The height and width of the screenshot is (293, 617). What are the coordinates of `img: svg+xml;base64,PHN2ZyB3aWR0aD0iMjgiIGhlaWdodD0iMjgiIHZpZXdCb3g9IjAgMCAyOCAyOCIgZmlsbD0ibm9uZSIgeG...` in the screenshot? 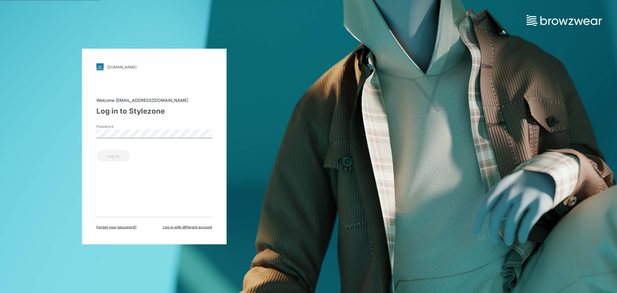 It's located at (100, 67).